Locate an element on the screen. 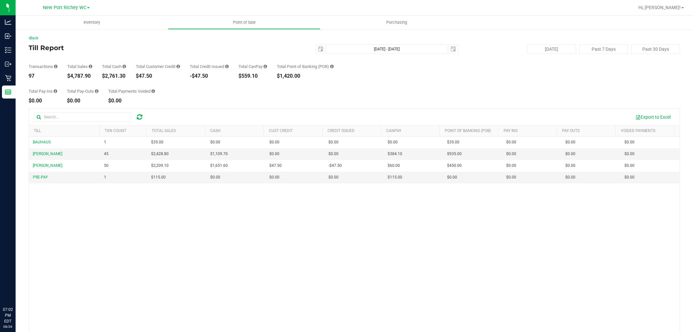  div: $1,420.00 is located at coordinates (305, 76).